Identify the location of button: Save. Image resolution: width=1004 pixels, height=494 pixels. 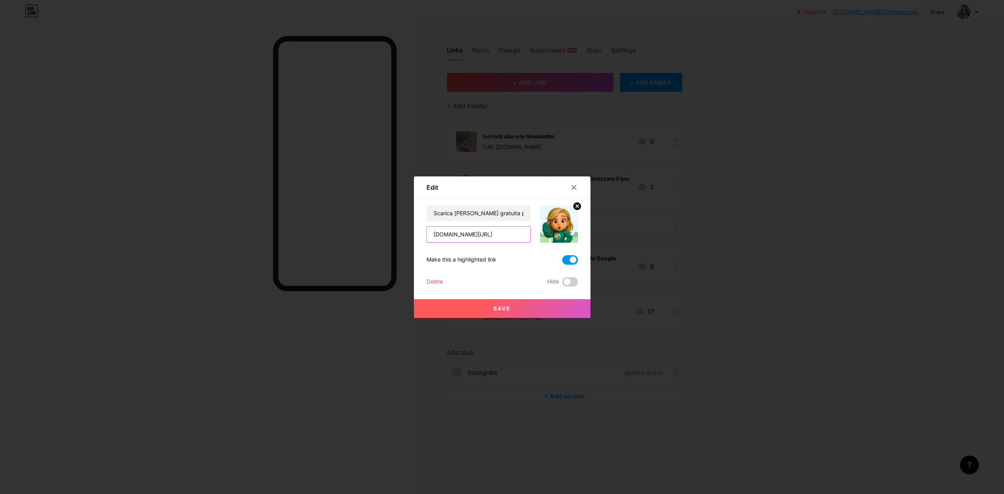
(502, 309).